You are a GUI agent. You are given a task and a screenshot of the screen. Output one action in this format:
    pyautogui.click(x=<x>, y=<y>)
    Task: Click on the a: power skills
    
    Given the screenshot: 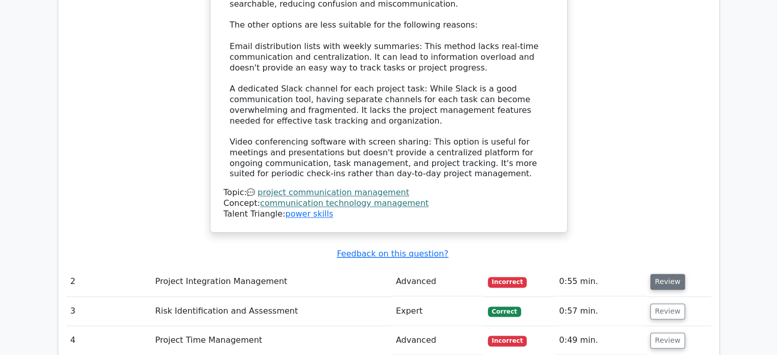 What is the action you would take?
    pyautogui.click(x=309, y=214)
    